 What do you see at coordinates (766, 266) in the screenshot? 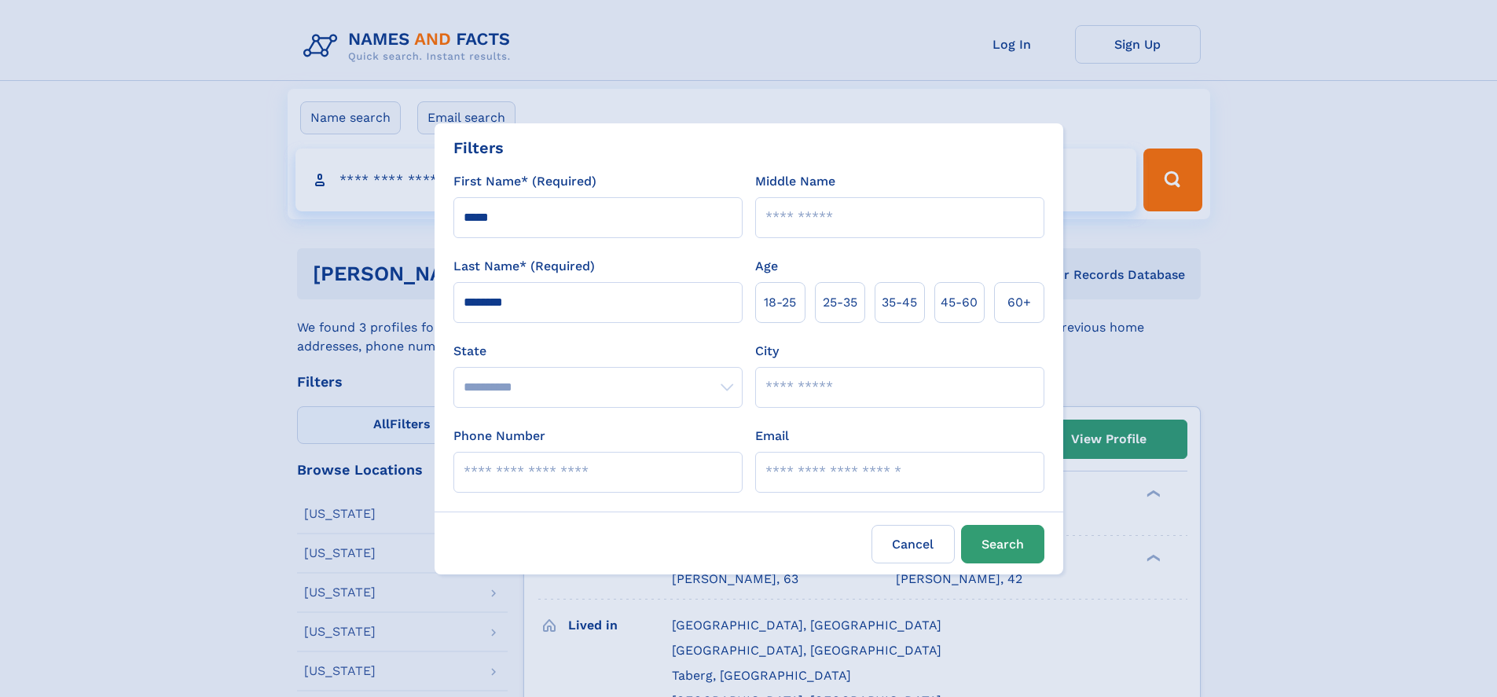
I see `label: Age` at bounding box center [766, 266].